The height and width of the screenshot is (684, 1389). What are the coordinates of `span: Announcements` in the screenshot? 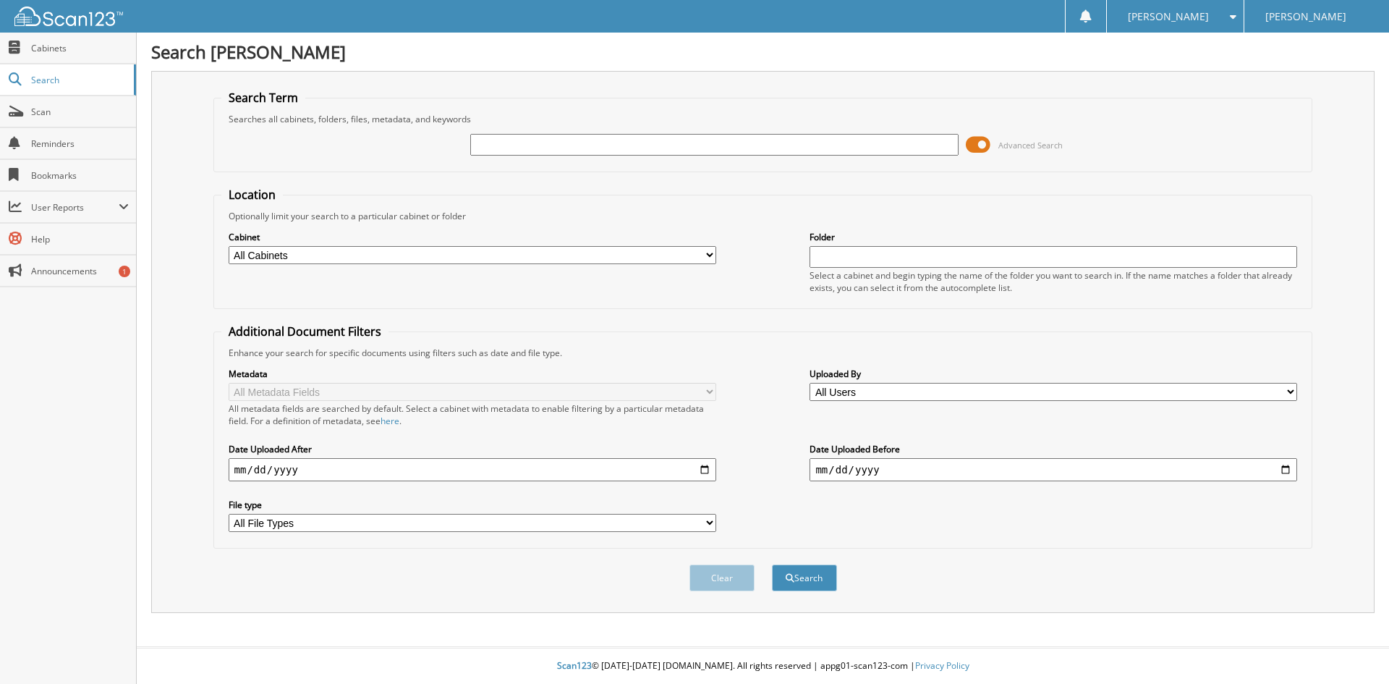 It's located at (80, 271).